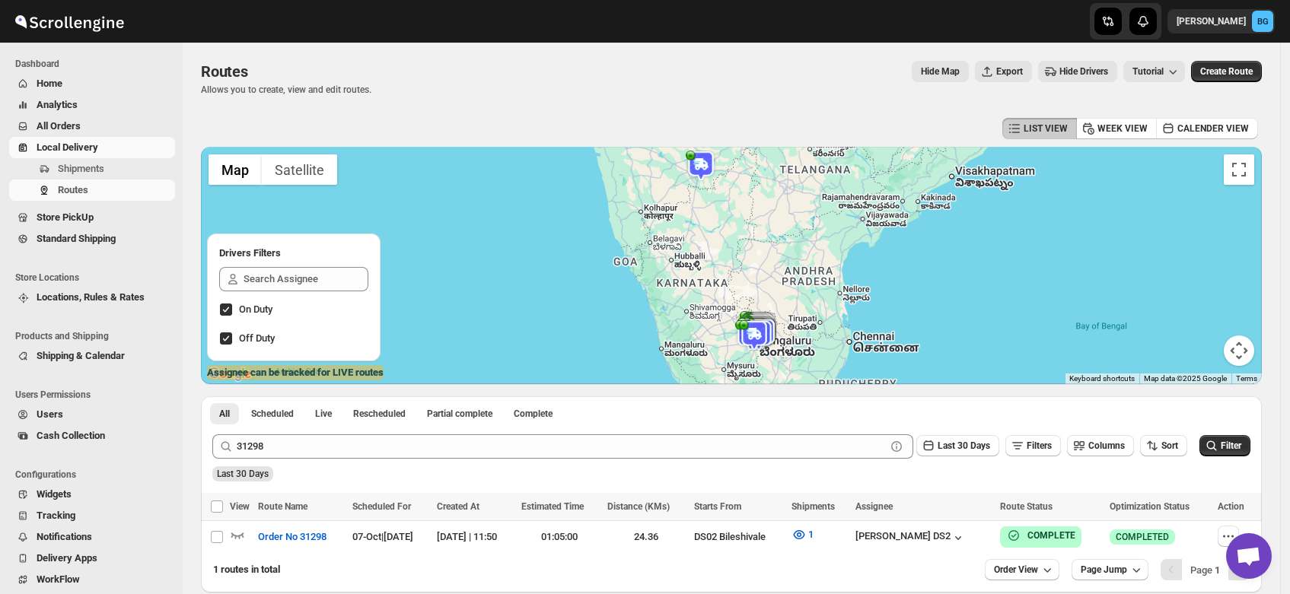 This screenshot has height=594, width=1290. Describe the element at coordinates (92, 436) in the screenshot. I see `button: Cash Collection` at that location.